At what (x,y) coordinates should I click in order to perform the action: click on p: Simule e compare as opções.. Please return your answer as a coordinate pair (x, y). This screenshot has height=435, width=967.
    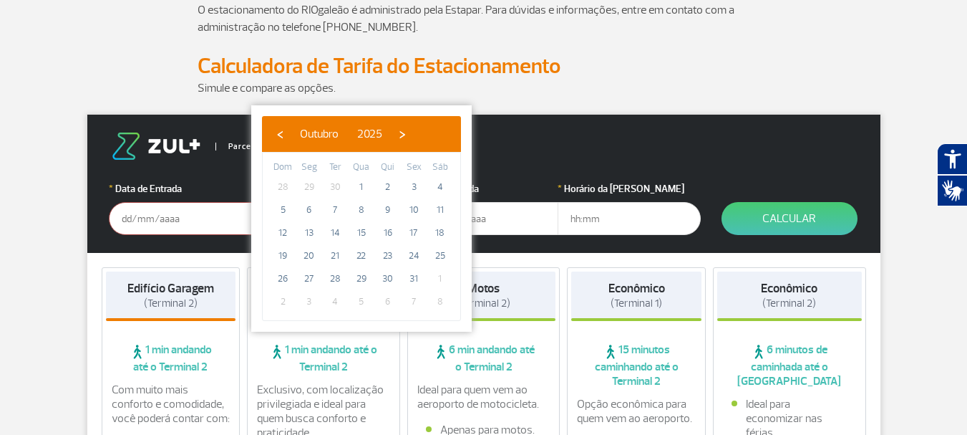
    Looking at the image, I should click on (484, 88).